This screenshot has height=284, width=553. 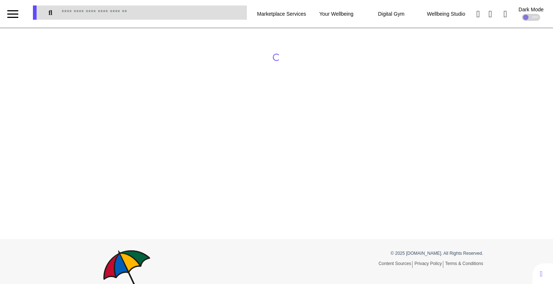 I want to click on div: Marketplace Services, so click(x=282, y=14).